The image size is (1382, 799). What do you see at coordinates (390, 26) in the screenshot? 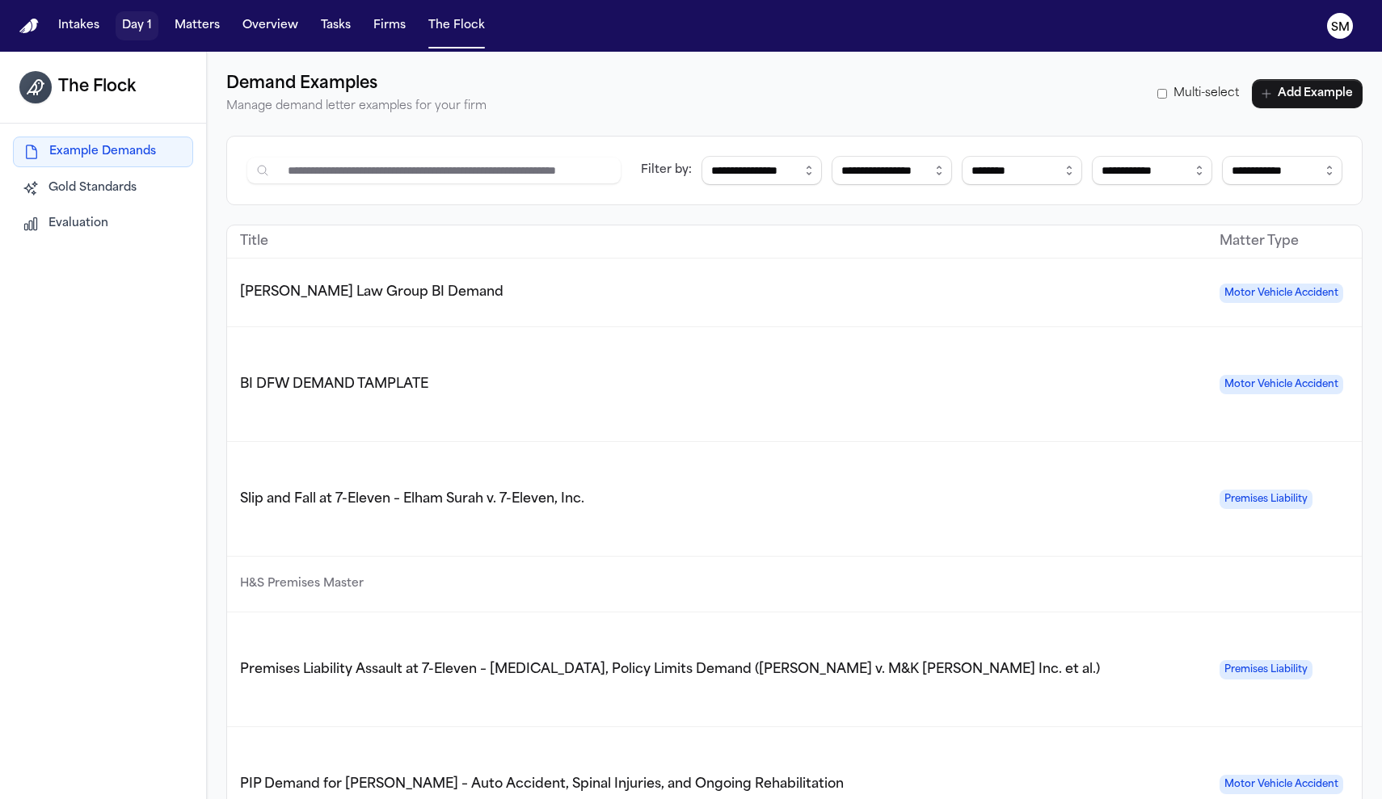
I see `a: Firms` at bounding box center [390, 26].